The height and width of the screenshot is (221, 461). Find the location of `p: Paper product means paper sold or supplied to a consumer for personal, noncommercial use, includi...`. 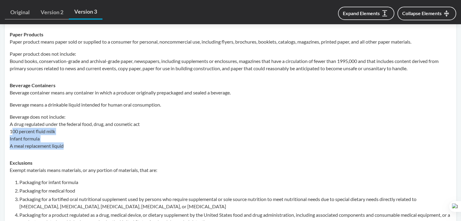

p: Paper product means paper sold or supplied to a consumer for personal, noncommercial use, includi... is located at coordinates (230, 42).